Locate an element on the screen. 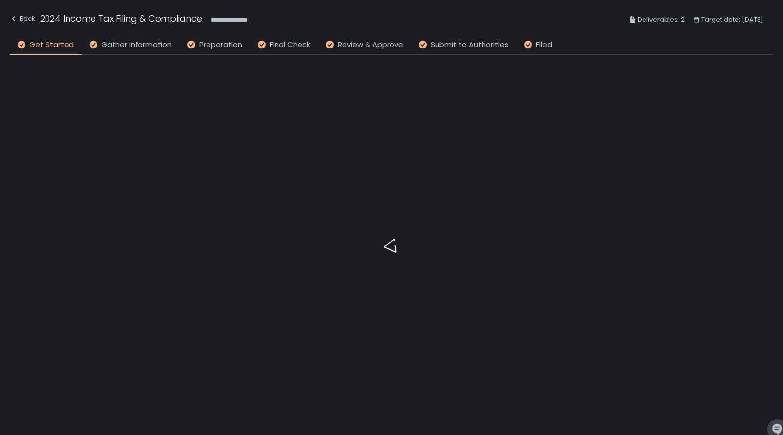 Image resolution: width=783 pixels, height=435 pixels. span: Final Check is located at coordinates (290, 45).